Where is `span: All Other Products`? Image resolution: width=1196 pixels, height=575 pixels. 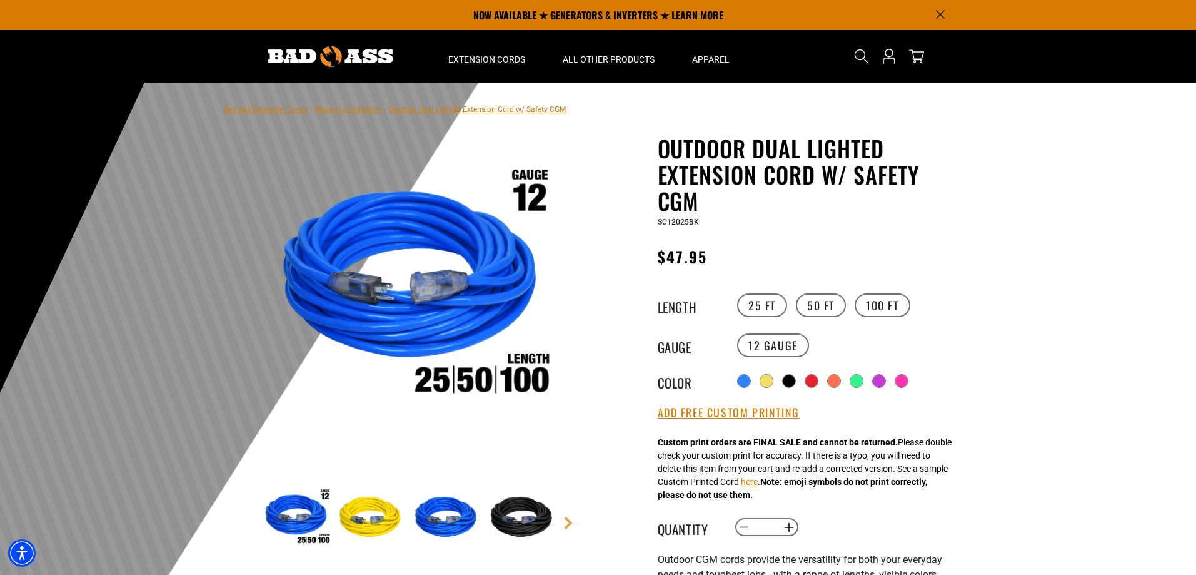
span: All Other Products is located at coordinates (608, 59).